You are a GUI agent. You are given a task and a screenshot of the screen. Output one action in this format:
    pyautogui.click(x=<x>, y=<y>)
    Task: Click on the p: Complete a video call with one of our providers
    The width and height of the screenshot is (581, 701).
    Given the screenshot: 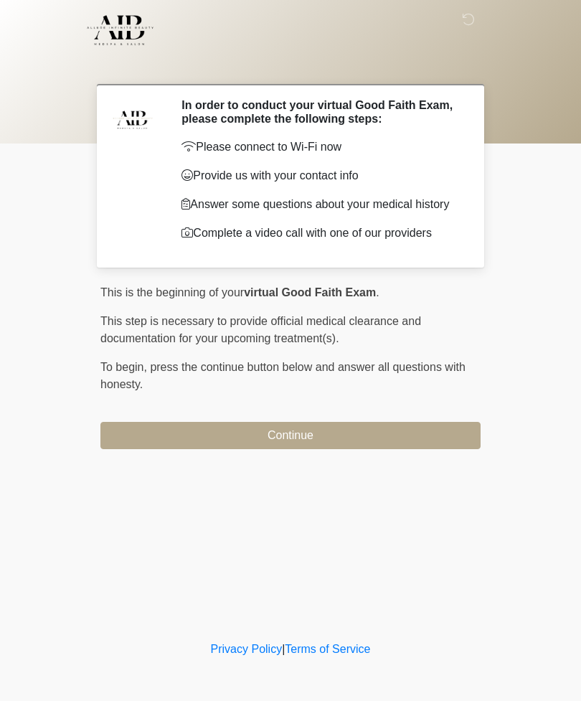 What is the action you would take?
    pyautogui.click(x=320, y=233)
    